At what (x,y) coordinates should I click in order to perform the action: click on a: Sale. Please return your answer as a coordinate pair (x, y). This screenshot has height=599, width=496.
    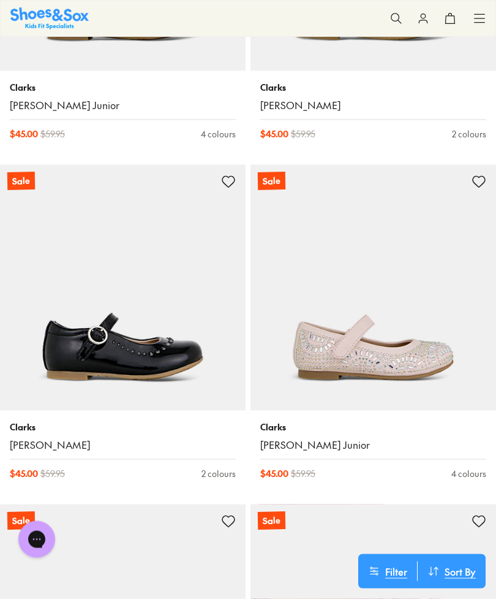
    Looking at the image, I should click on (373, 287).